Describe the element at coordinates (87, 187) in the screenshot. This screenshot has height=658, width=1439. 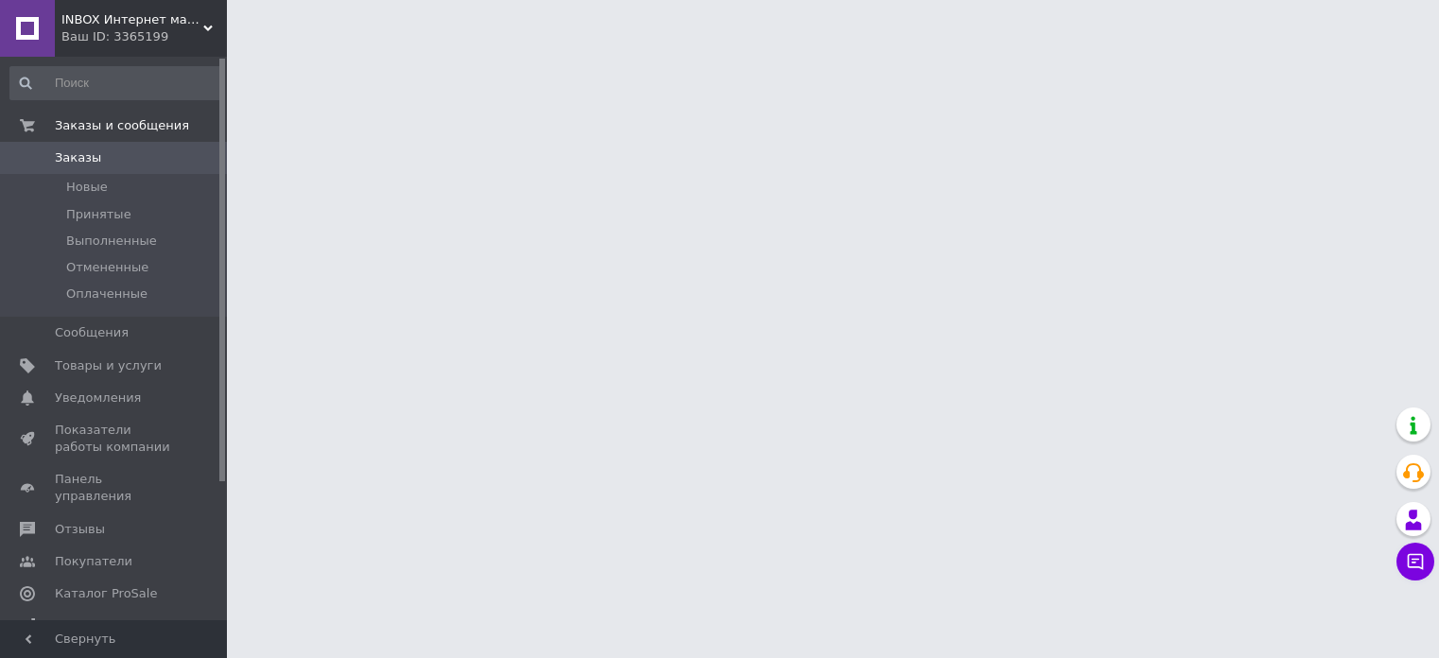
I see `span: Новые` at that location.